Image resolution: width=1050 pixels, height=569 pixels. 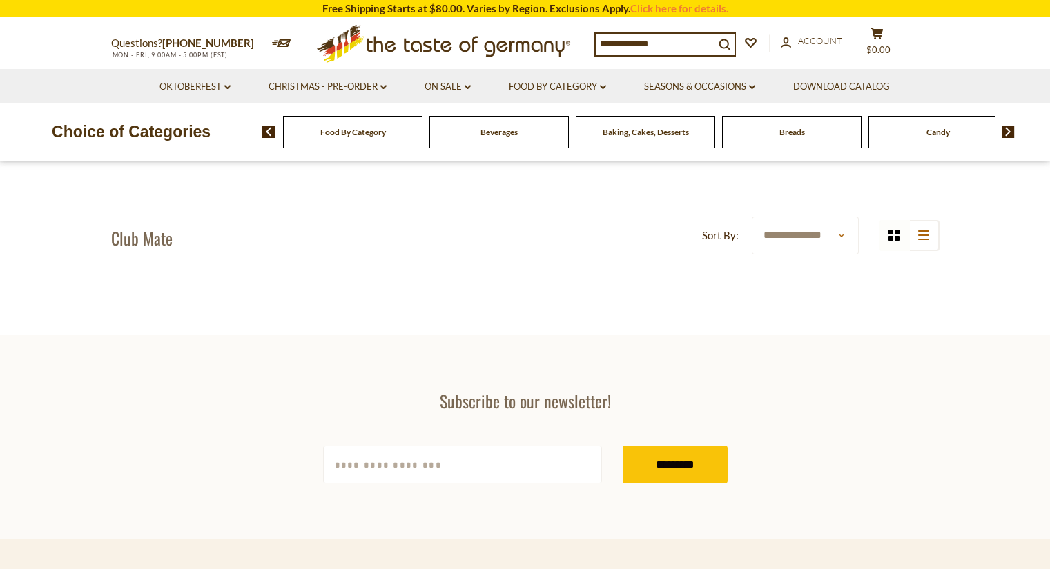 I want to click on span: Food By Category, so click(x=353, y=132).